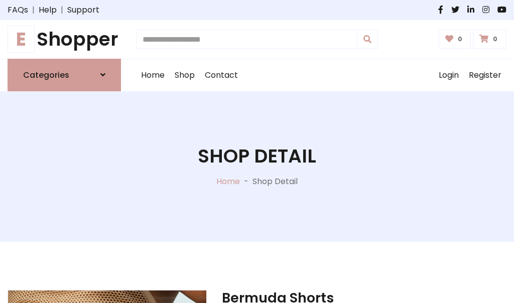 The image size is (514, 303). Describe the element at coordinates (48, 10) in the screenshot. I see `a: Help` at that location.